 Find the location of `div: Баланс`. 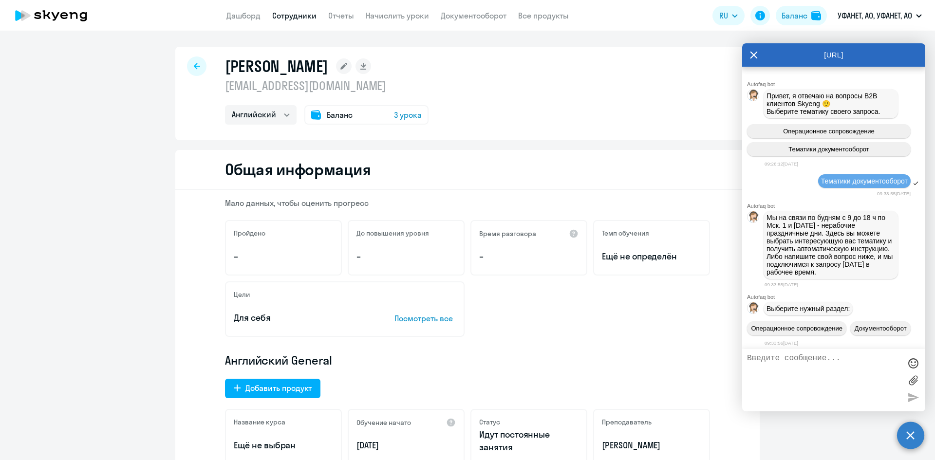

div: Баланс is located at coordinates (794, 16).